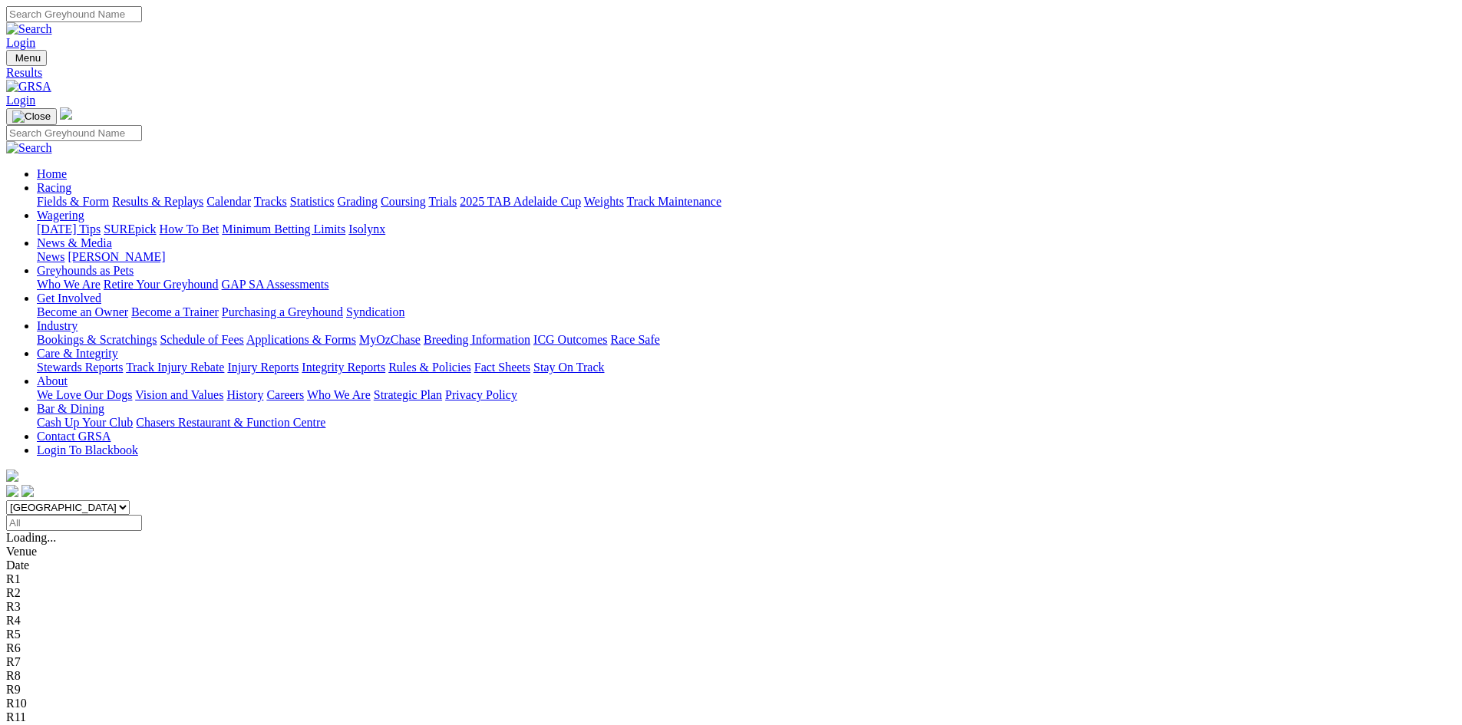 Image resolution: width=1462 pixels, height=725 pixels. Describe the element at coordinates (731, 566) in the screenshot. I see `div: Date` at that location.